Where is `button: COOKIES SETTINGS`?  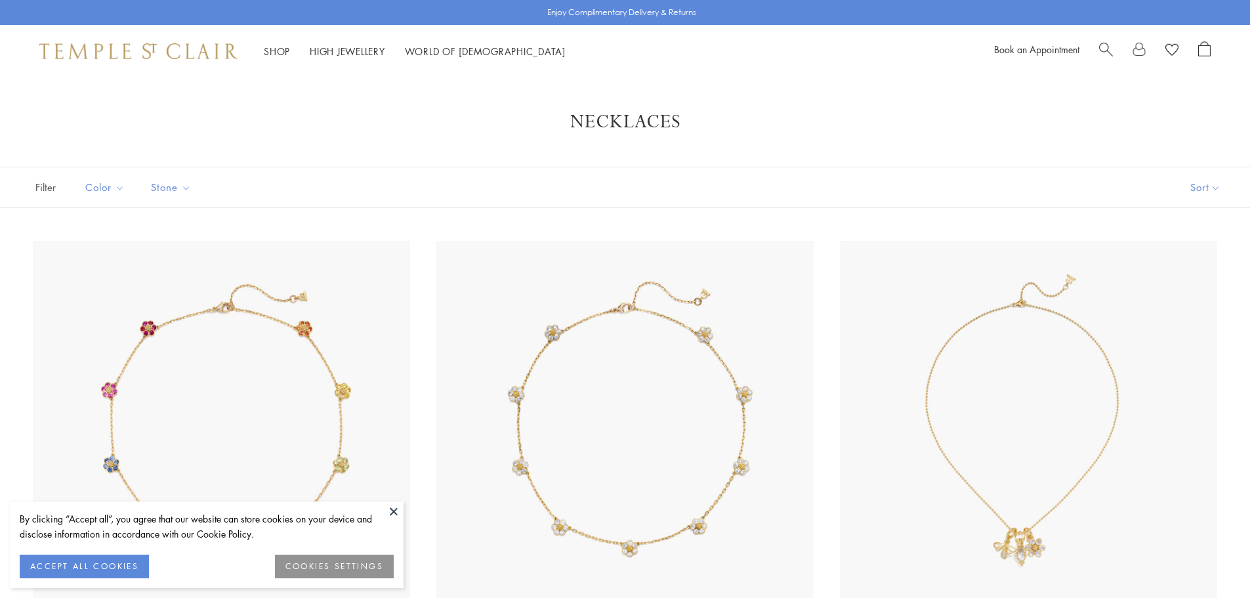
button: COOKIES SETTINGS is located at coordinates (334, 566).